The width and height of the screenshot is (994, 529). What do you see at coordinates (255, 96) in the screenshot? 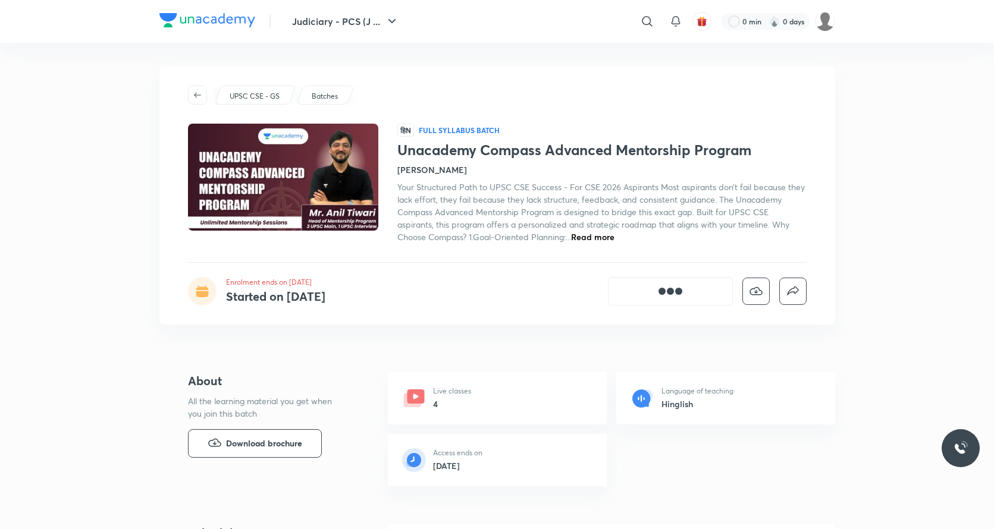
I see `p: UPSC CSE - GS` at bounding box center [255, 96].